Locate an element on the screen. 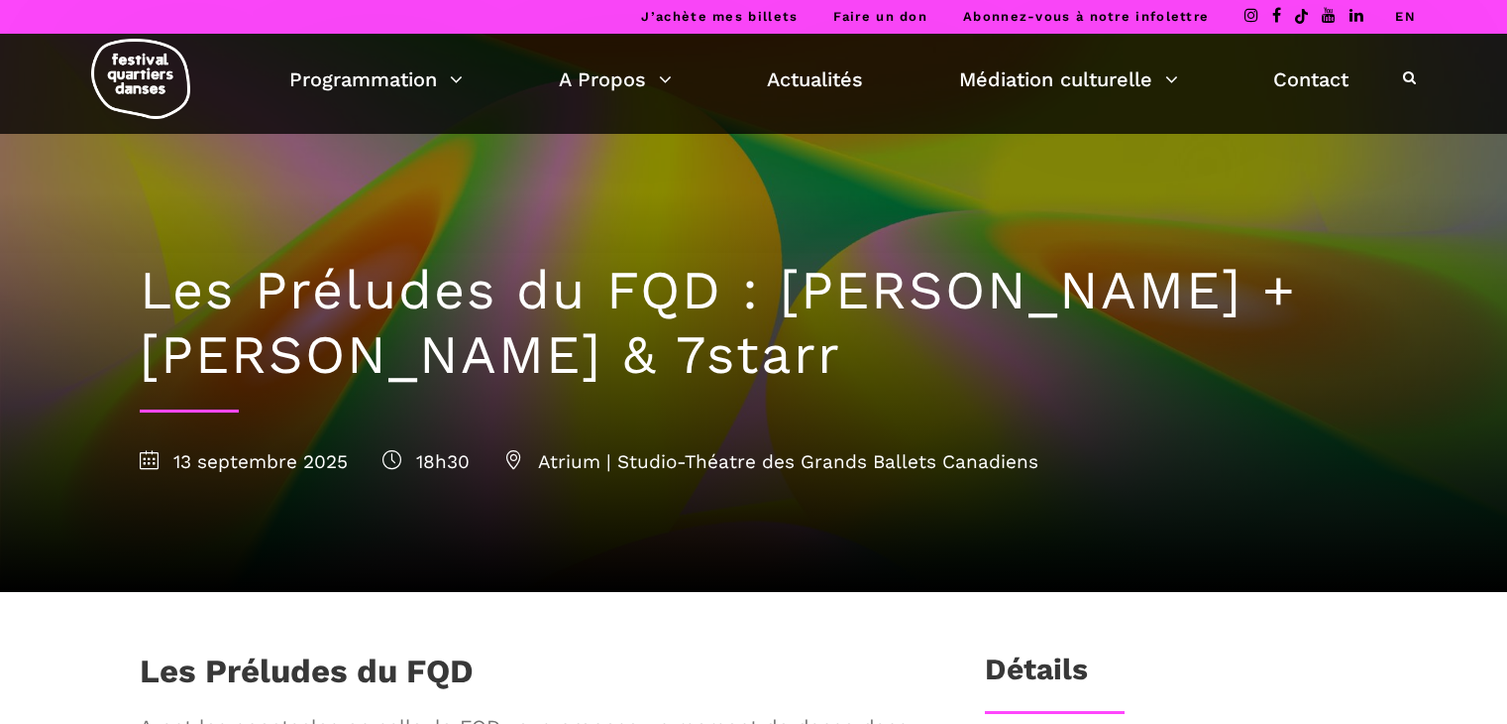 The height and width of the screenshot is (724, 1507). a: Faire un don is located at coordinates (880, 16).